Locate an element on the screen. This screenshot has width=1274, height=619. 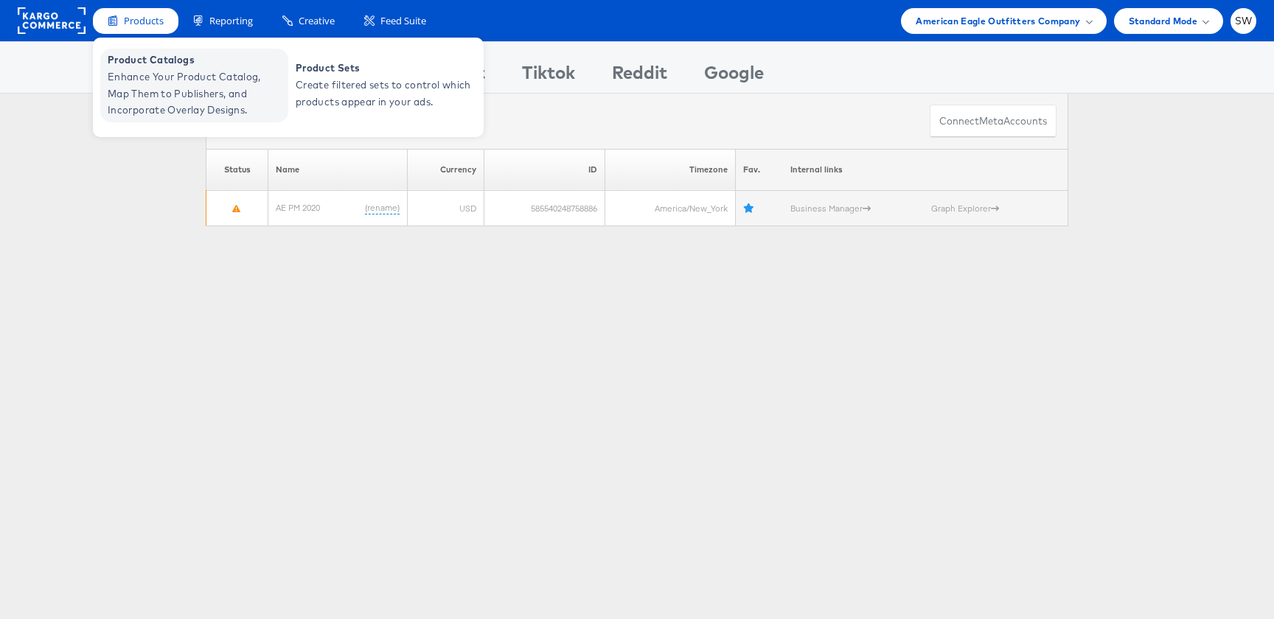
a: (rename) is located at coordinates (382, 208).